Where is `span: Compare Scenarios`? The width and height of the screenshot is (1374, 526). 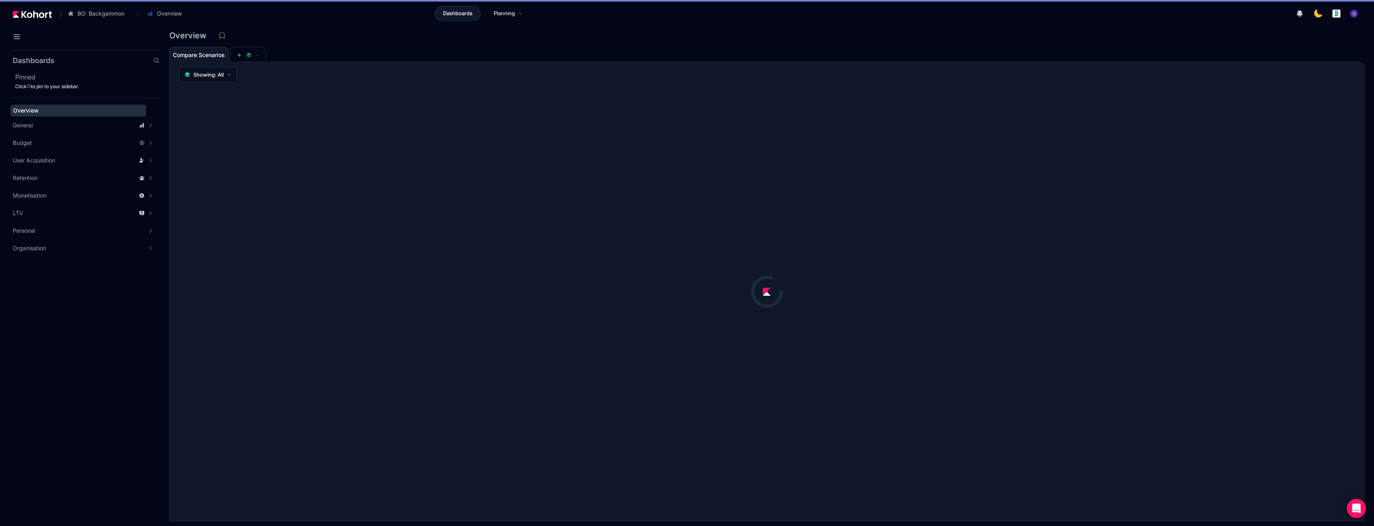 span: Compare Scenarios is located at coordinates (199, 55).